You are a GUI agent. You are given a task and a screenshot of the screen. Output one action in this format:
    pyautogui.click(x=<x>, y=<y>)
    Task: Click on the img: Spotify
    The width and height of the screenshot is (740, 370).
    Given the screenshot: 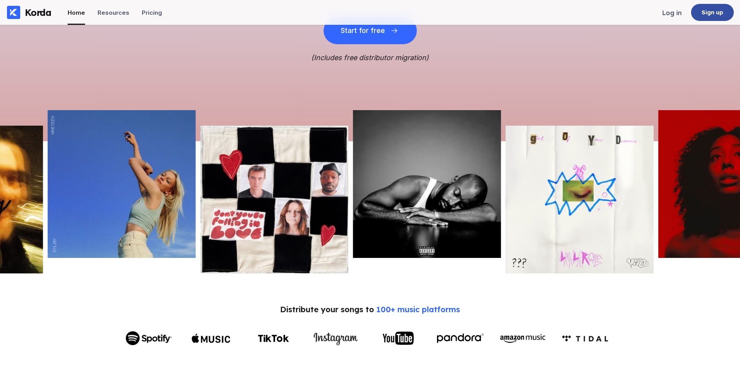 What is the action you would take?
    pyautogui.click(x=149, y=339)
    